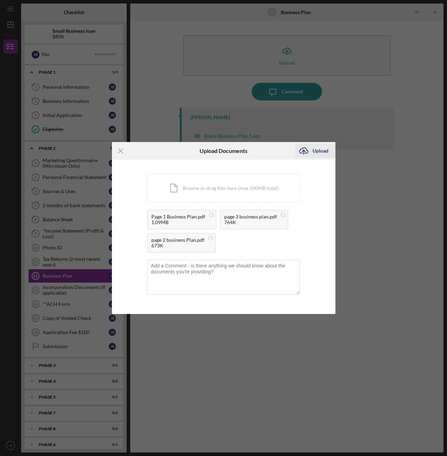 The image size is (447, 456). Describe the element at coordinates (251, 222) in the screenshot. I see `div: 764K` at that location.